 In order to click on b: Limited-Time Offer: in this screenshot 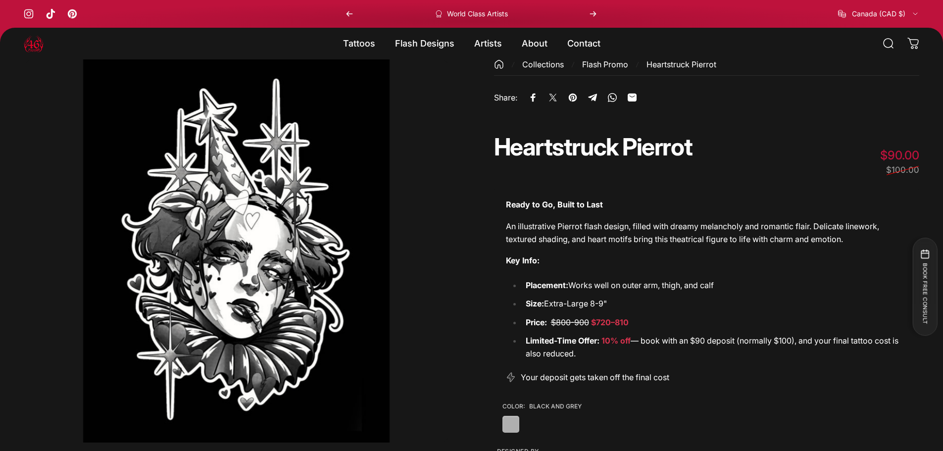, I will do `click(562, 341)`.